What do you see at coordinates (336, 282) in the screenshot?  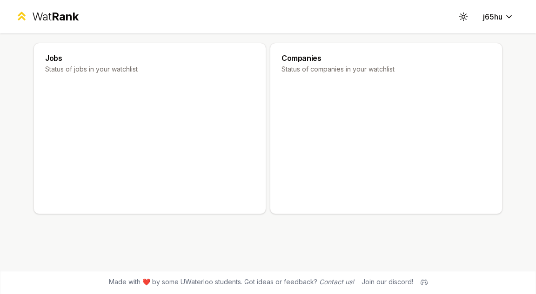 I see `a: Contact us!` at bounding box center [336, 282].